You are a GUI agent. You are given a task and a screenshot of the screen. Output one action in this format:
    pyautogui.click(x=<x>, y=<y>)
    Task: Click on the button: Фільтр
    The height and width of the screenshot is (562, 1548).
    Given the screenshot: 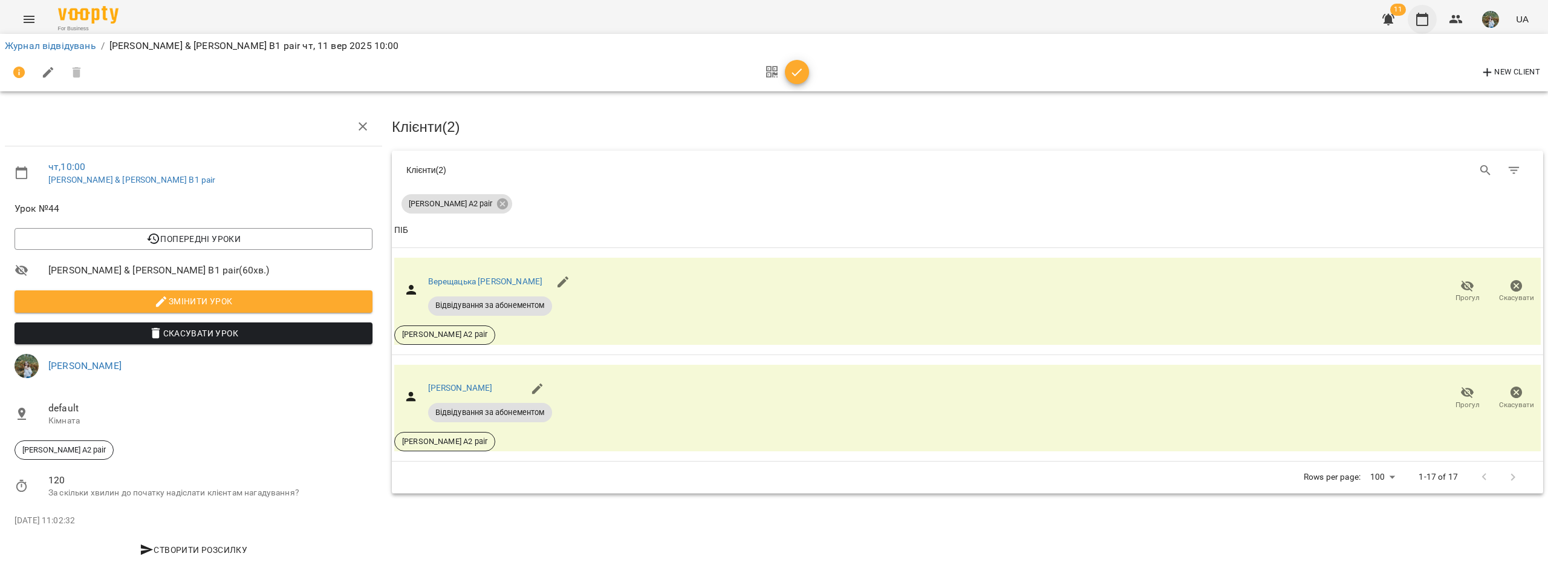 What is the action you would take?
    pyautogui.click(x=1514, y=171)
    